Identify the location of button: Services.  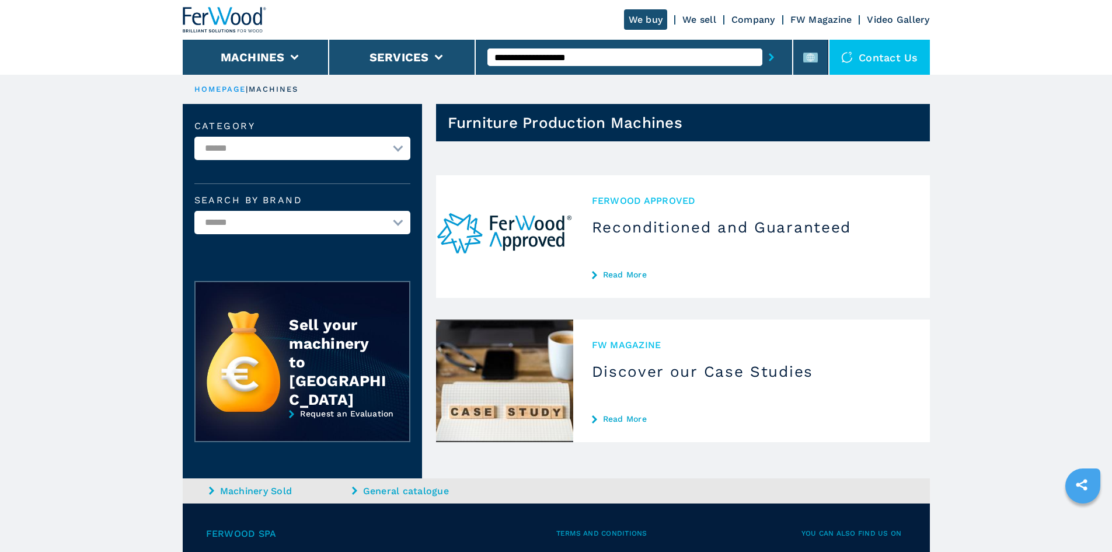
(399, 57).